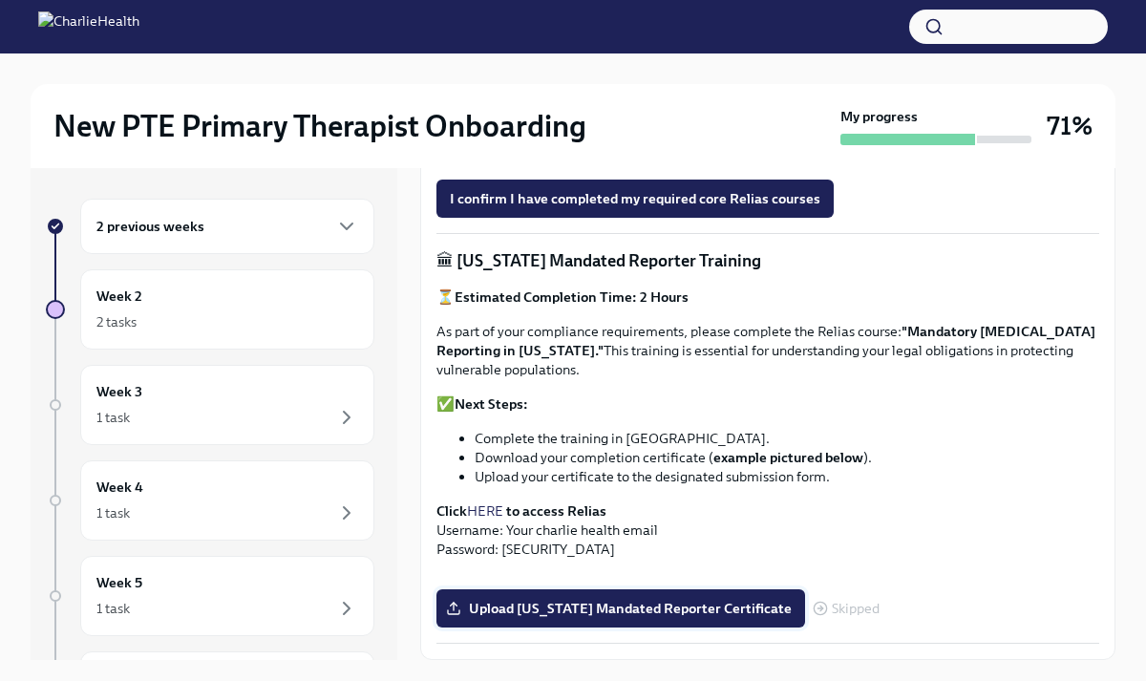  What do you see at coordinates (227, 226) in the screenshot?
I see `div: 2 previous weeks` at bounding box center [227, 226].